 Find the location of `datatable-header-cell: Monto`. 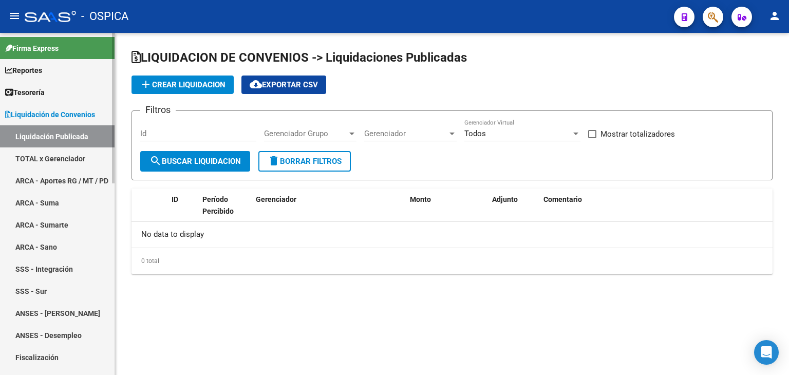

datatable-header-cell: Monto is located at coordinates (447, 211).